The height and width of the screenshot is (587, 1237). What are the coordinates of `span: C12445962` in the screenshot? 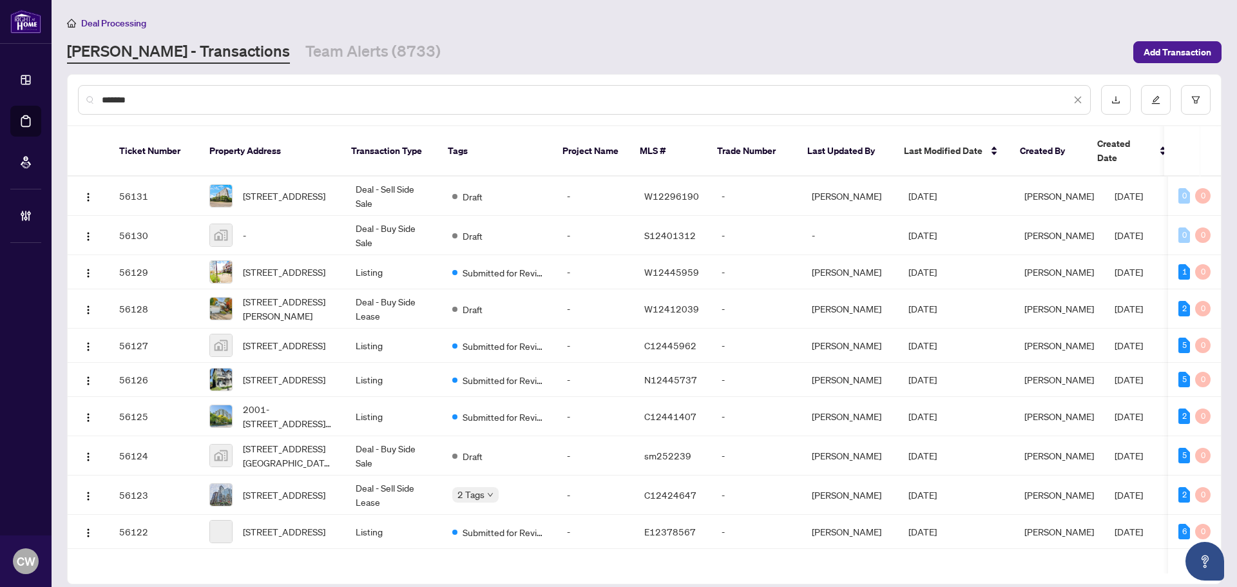 It's located at (670, 345).